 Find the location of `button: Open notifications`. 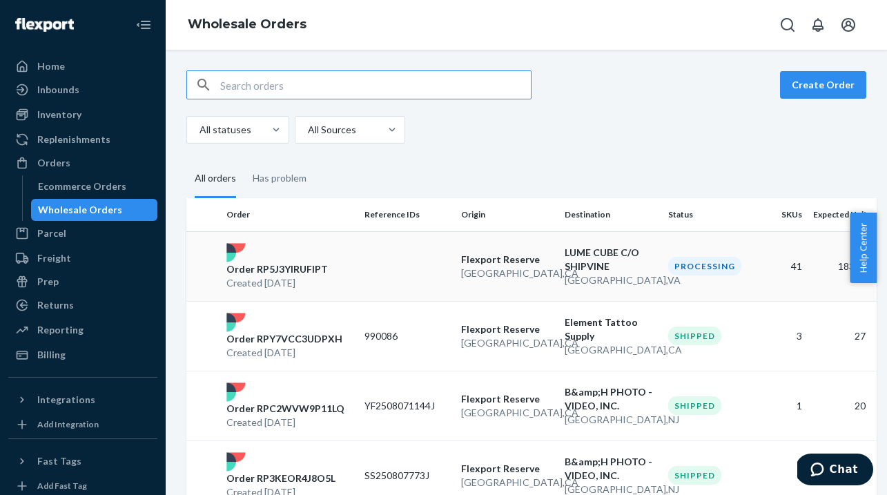

button: Open notifications is located at coordinates (818, 25).